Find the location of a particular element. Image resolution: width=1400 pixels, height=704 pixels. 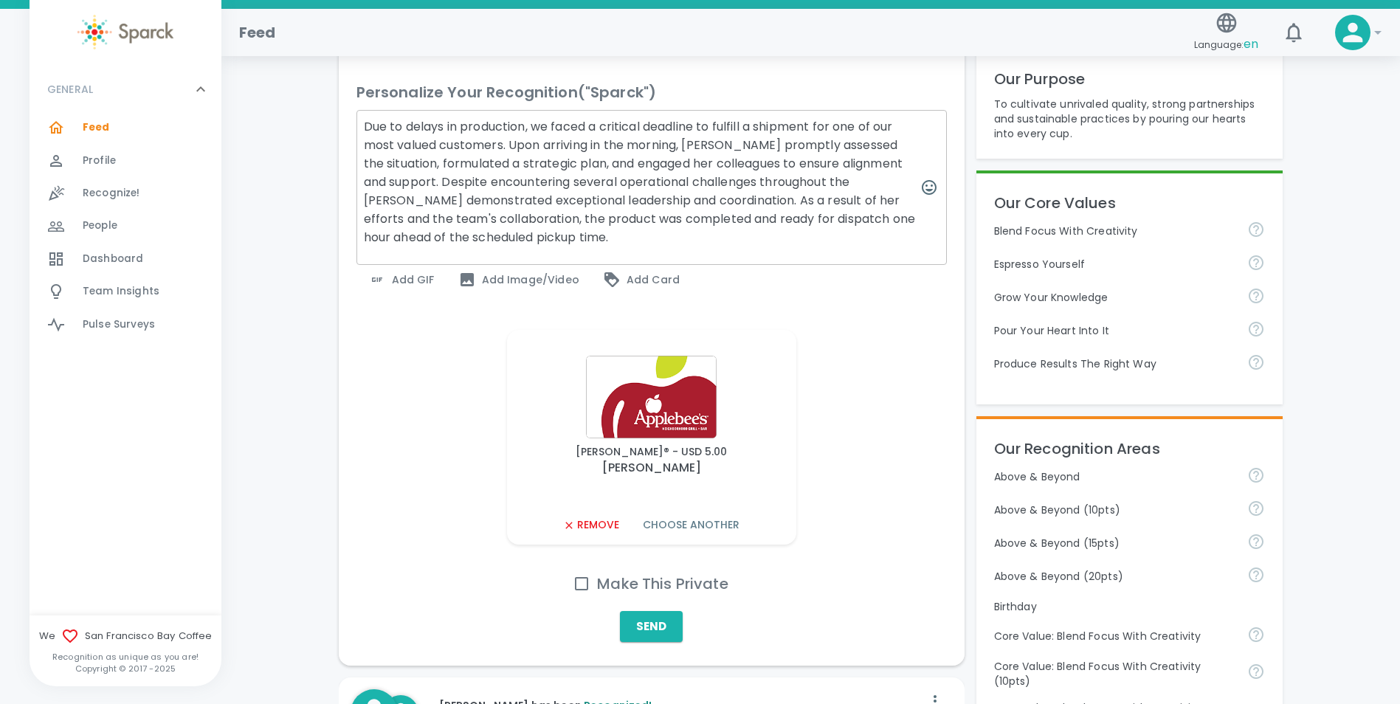

p: To cultivate unrivaled quality, strong partnerships and sustainable practices by pouring our hear... is located at coordinates (1130, 119).